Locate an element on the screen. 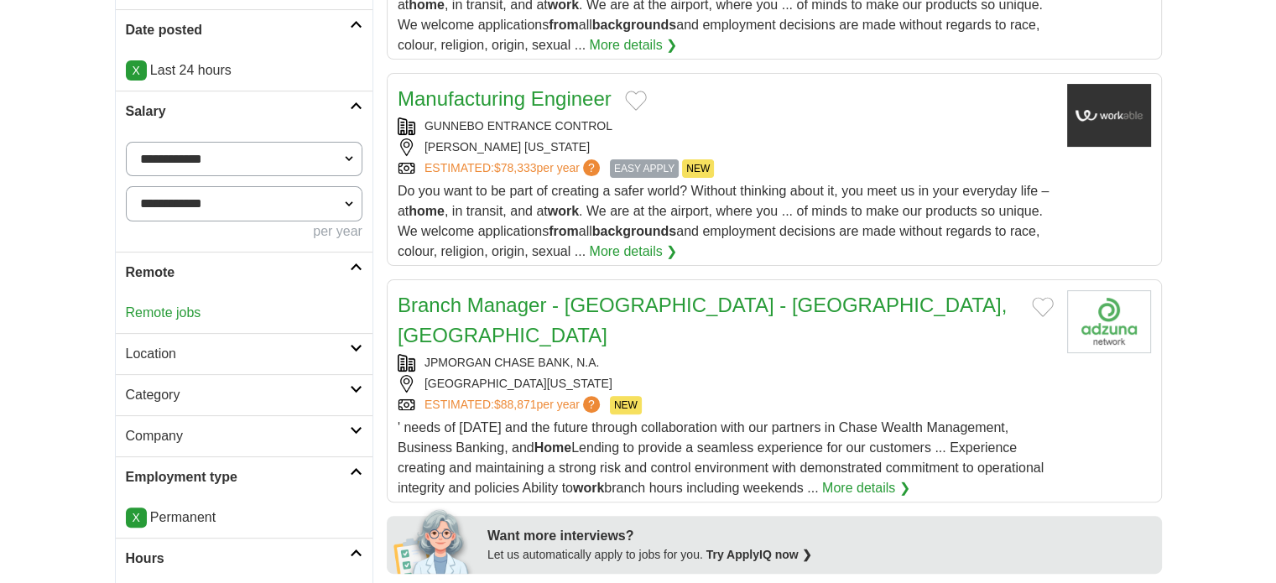 This screenshot has height=583, width=1276. a: Salary is located at coordinates (244, 111).